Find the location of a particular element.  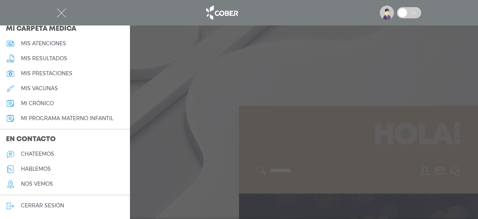

h5: mis atenciones is located at coordinates (43, 43).